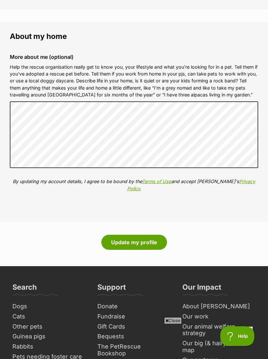 The width and height of the screenshot is (268, 359). Describe the element at coordinates (49, 347) in the screenshot. I see `a: Rabbits` at that location.